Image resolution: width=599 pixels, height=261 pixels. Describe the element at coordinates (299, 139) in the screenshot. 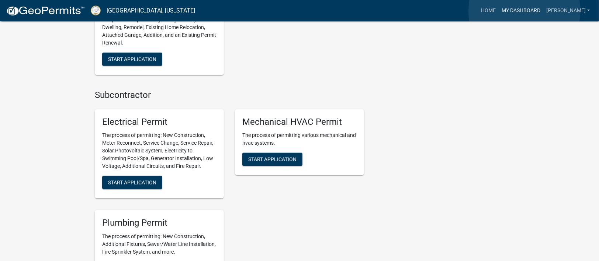

I see `p: The process of permitting various mechanical and hvac systems.` at that location.